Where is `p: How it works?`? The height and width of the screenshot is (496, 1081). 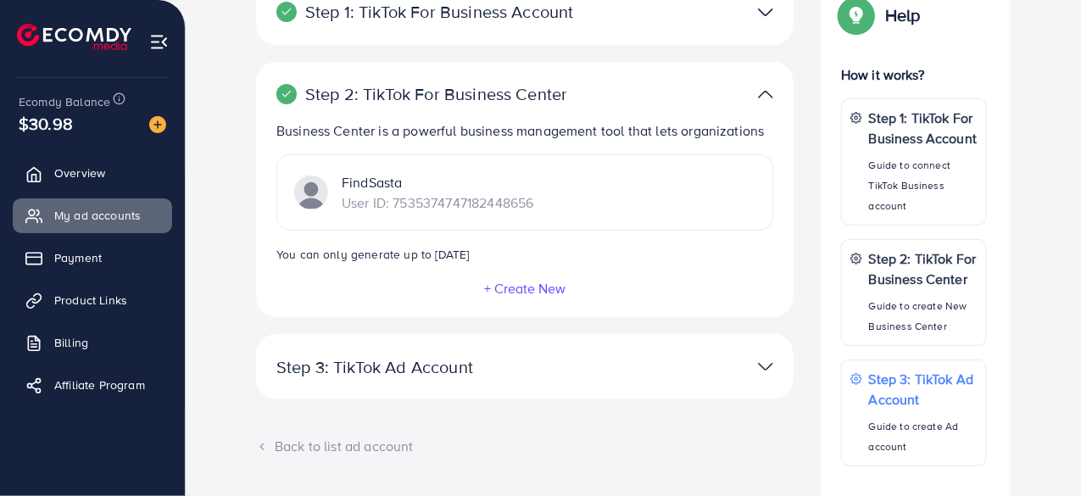
p: How it works? is located at coordinates (914, 75).